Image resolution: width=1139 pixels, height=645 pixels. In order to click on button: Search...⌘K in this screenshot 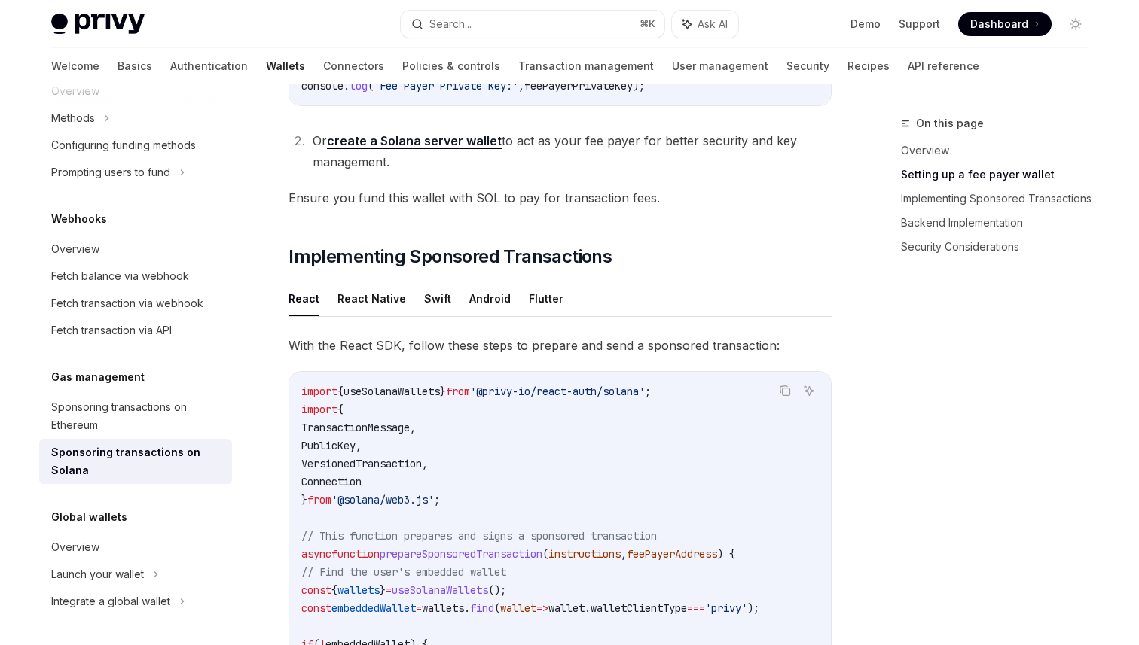, I will do `click(532, 24)`.